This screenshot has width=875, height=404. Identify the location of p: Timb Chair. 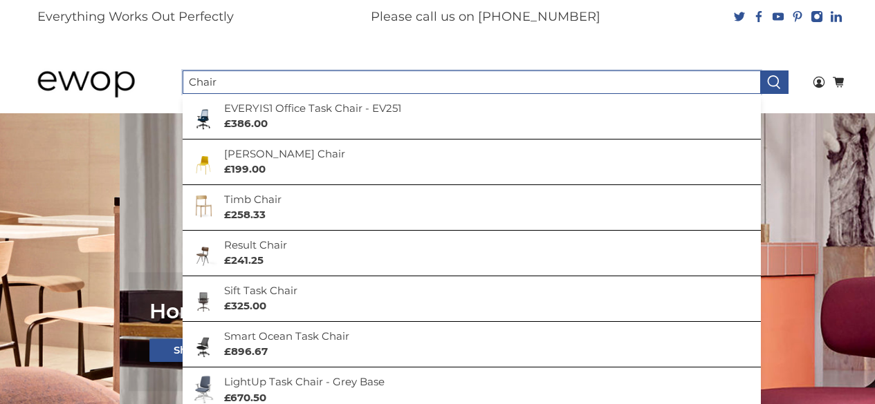
(252, 200).